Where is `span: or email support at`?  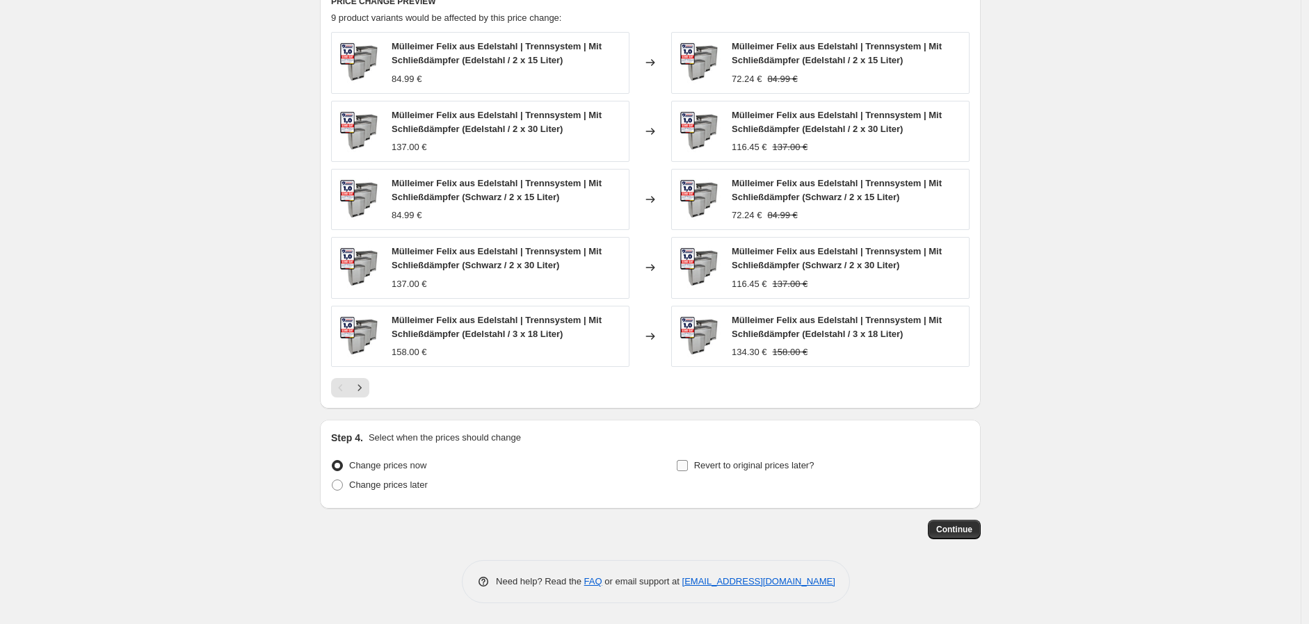
span: or email support at is located at coordinates (642, 581).